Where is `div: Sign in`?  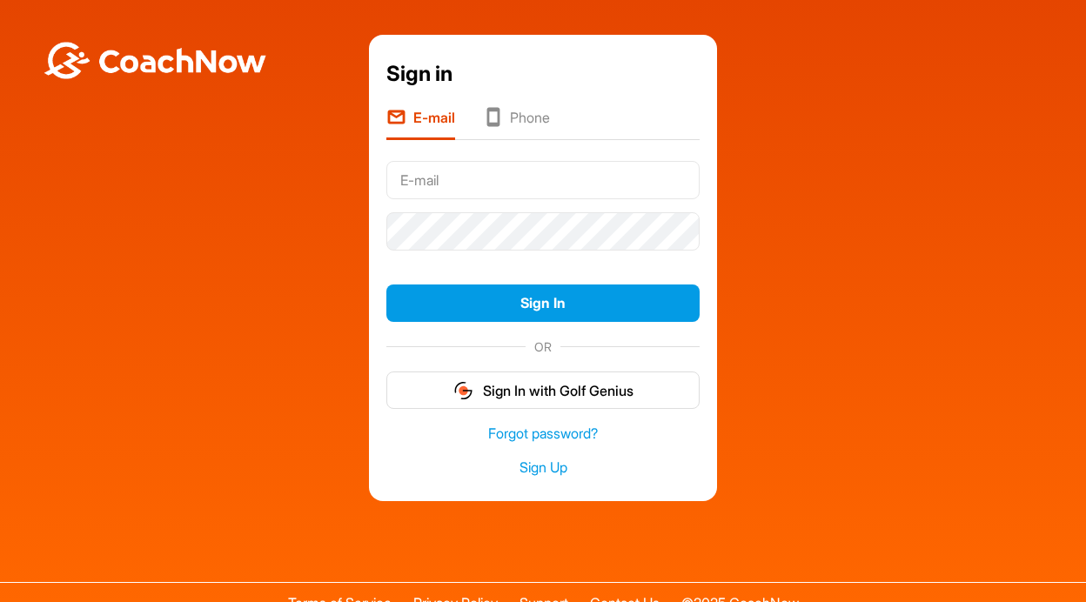
div: Sign in is located at coordinates (543, 74).